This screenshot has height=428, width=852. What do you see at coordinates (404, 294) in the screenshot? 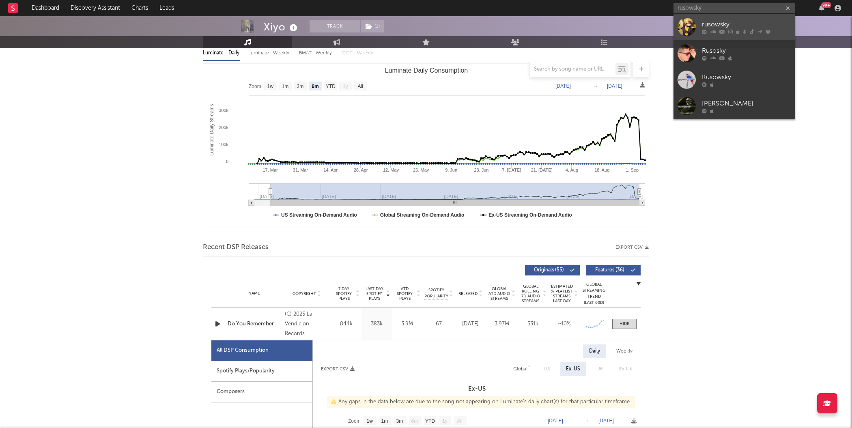
I see `span: ATD Spotify Plays` at bounding box center [404, 294].